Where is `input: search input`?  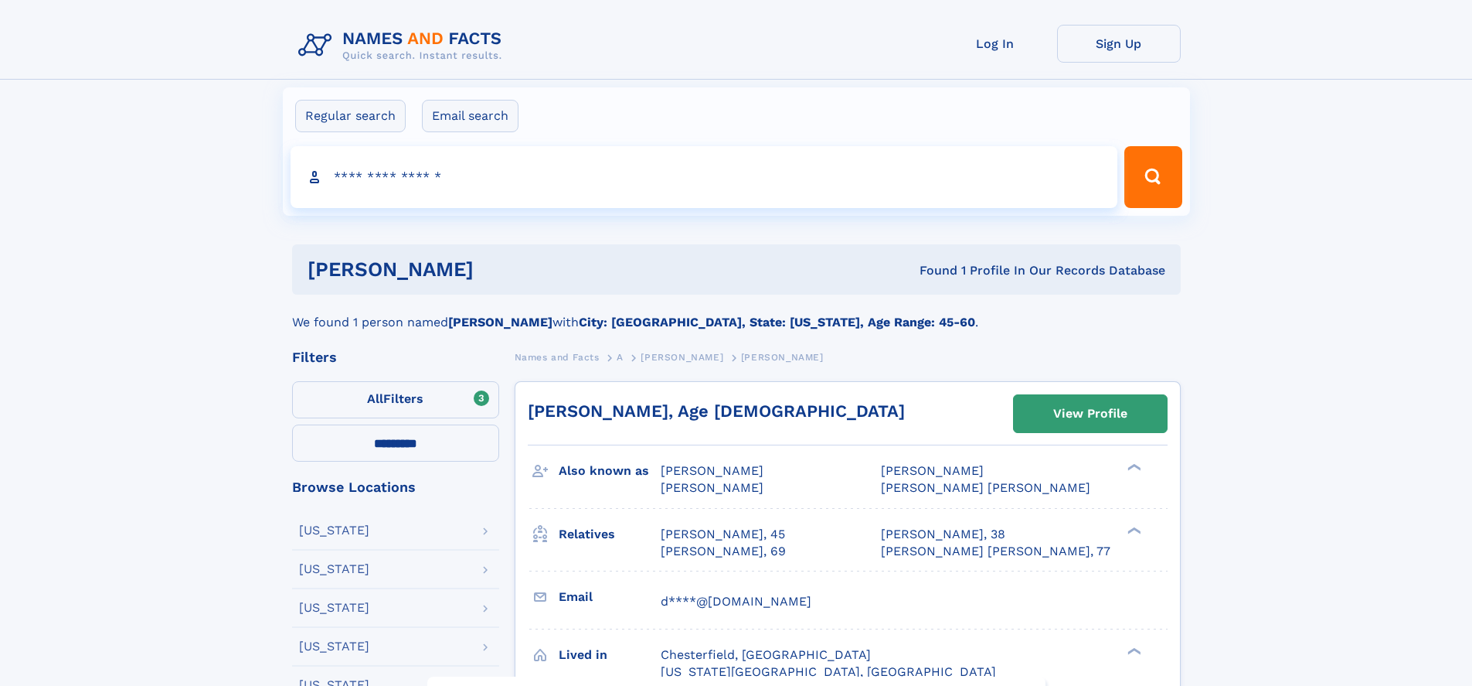 input: search input is located at coordinates (704, 177).